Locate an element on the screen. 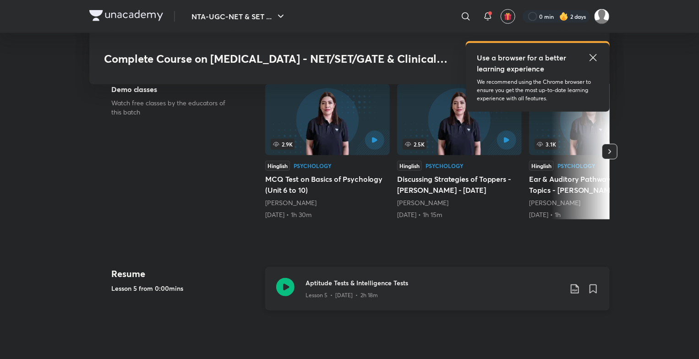 This screenshot has height=359, width=699. h5: Use a browser for a better learning experience is located at coordinates (522, 63).